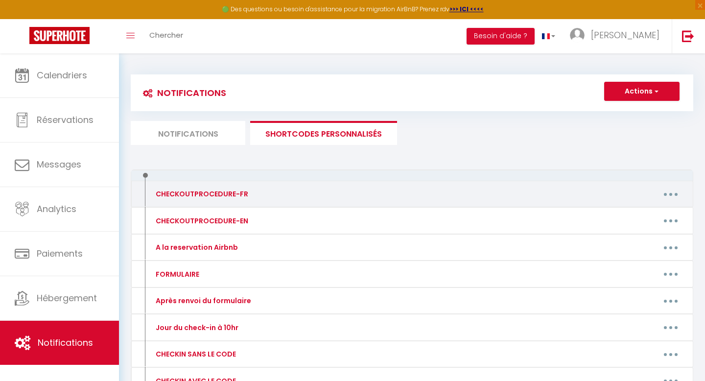 The image size is (705, 381). Describe the element at coordinates (324, 133) in the screenshot. I see `li: SHORTCODES PERSONNALISÉS` at that location.